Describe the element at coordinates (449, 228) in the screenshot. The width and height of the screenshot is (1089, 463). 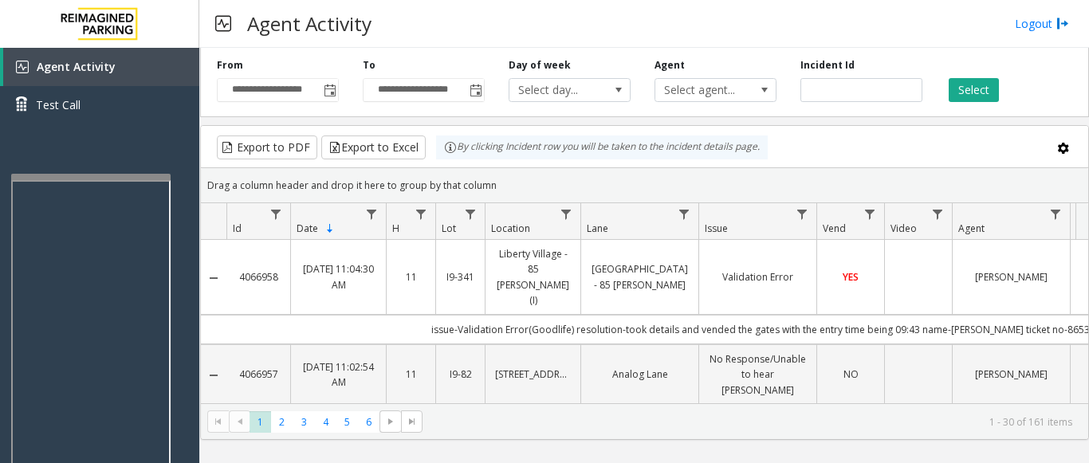
I see `span: Lot` at that location.